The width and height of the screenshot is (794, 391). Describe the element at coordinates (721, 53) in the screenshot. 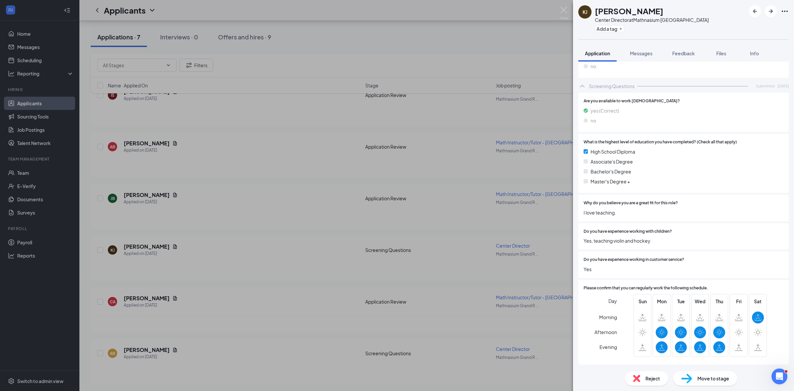

I see `span: Files` at that location.